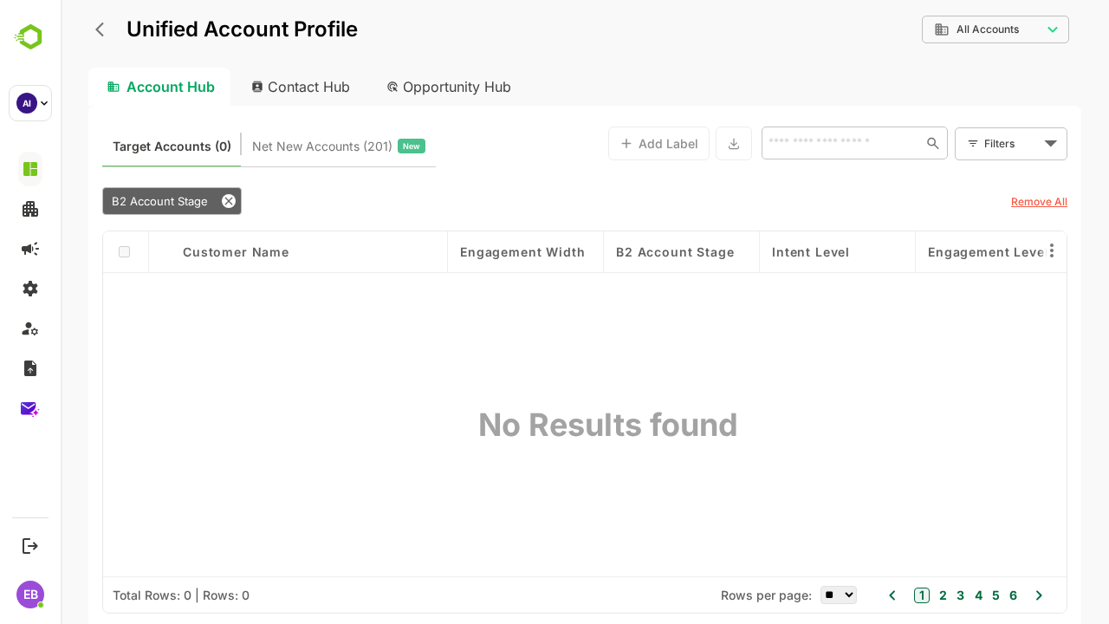  What do you see at coordinates (27, 103) in the screenshot?
I see `div: AI` at bounding box center [27, 103].